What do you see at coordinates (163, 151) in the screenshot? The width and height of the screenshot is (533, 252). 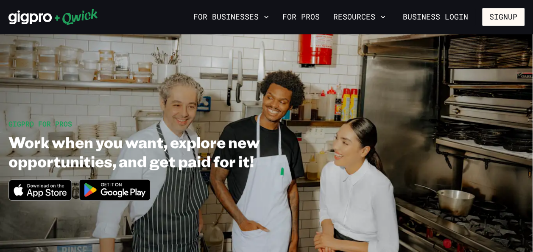 I see `h1: Work when you want, explore new opportunities, and get paid for it!` at bounding box center [163, 151].